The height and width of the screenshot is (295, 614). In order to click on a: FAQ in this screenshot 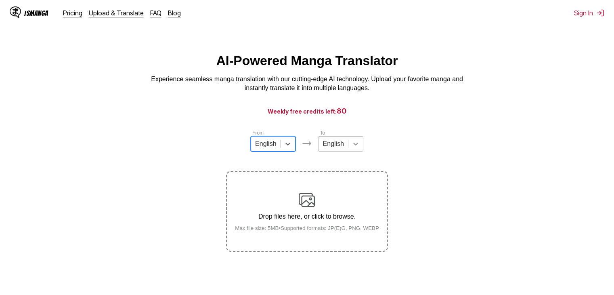, I will do `click(156, 13)`.